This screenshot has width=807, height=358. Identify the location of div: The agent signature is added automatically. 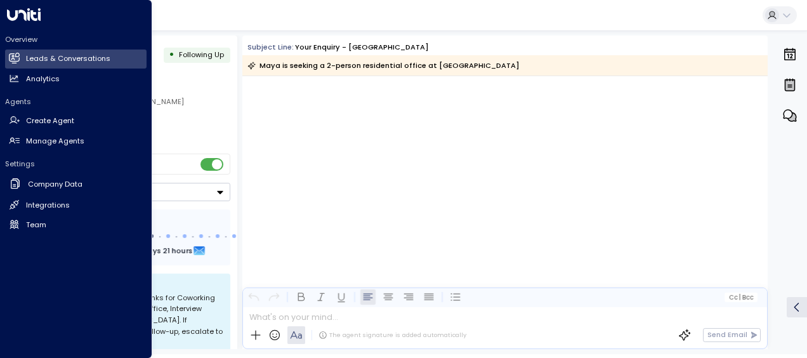
(392, 335).